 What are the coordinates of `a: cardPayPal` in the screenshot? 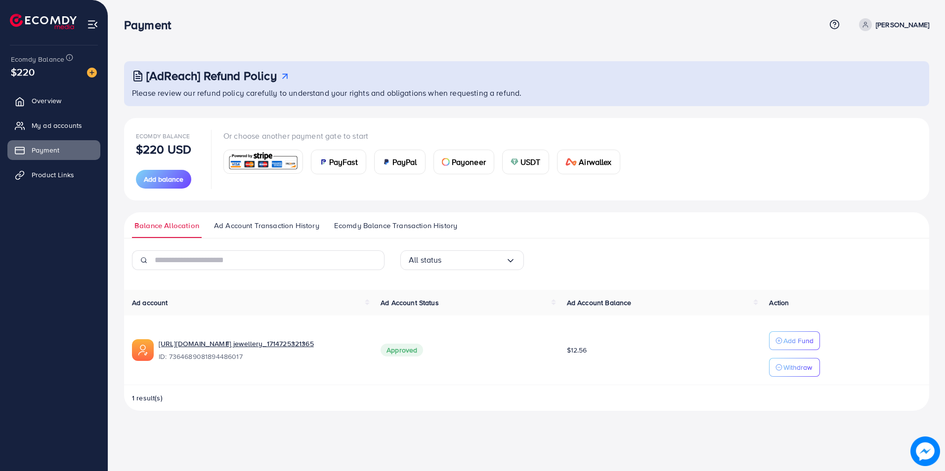 It's located at (400, 162).